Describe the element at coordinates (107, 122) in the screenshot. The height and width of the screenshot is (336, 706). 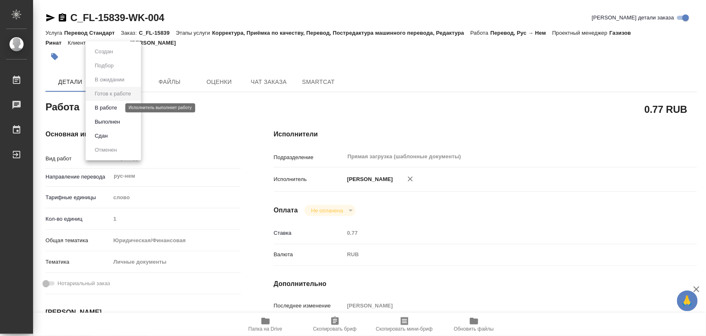
I see `button: Выполнен` at that location.